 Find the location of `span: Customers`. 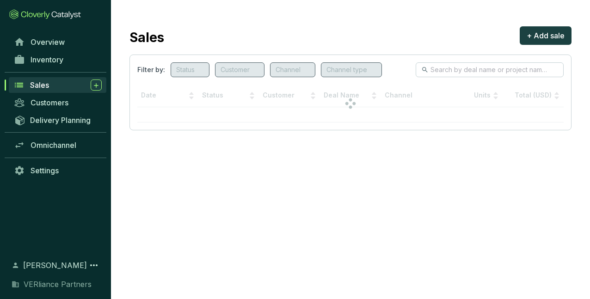

span: Customers is located at coordinates (49, 103).